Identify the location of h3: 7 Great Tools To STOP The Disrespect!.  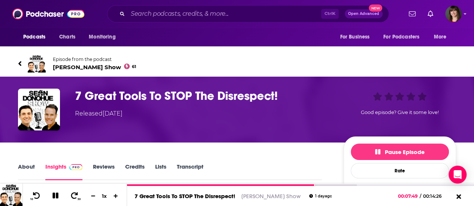
(203, 96).